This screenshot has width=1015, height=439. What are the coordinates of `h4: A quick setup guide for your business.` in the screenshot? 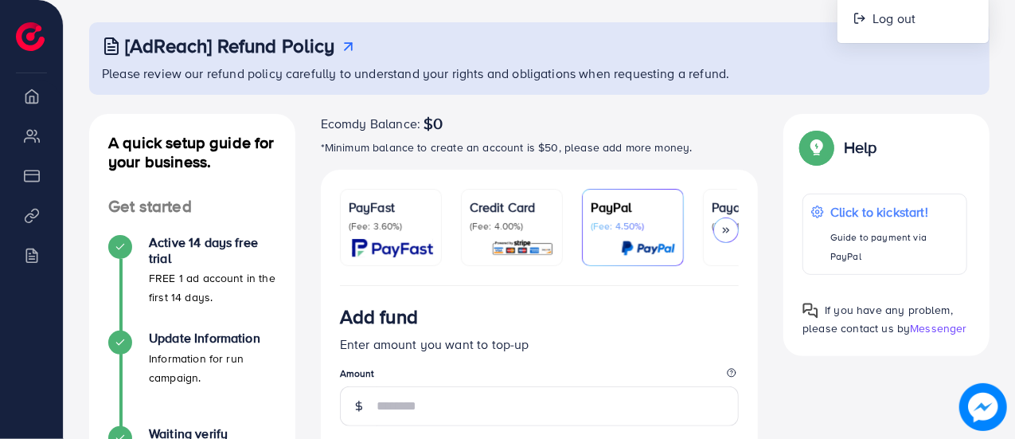 It's located at (192, 152).